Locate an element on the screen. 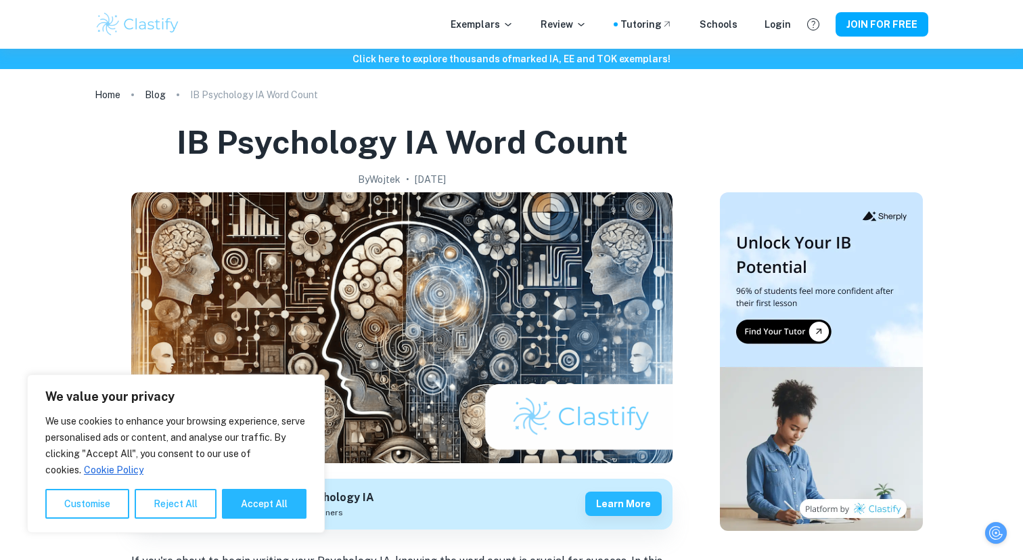  button: Accept All is located at coordinates (264, 503).